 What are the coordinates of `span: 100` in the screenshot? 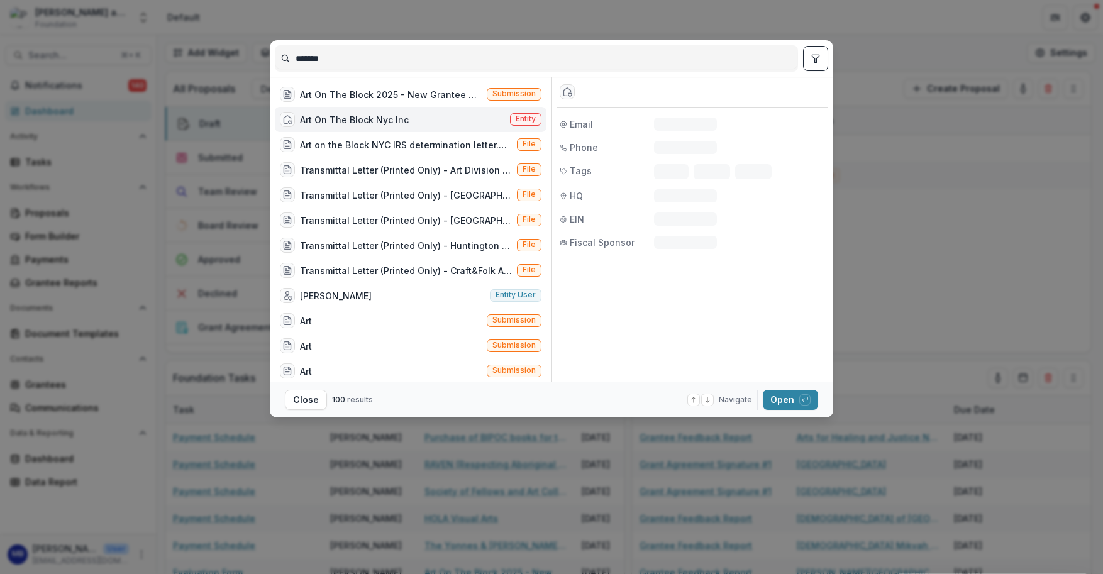 It's located at (338, 399).